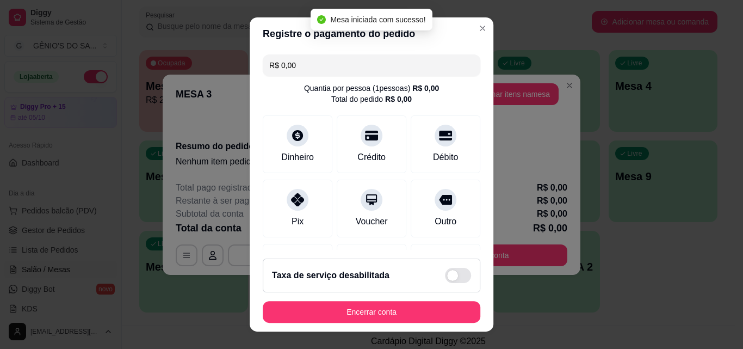 This screenshot has height=349, width=743. Describe the element at coordinates (371, 65) in the screenshot. I see `input: Ex.: hambúrguer de cordeiro` at that location.